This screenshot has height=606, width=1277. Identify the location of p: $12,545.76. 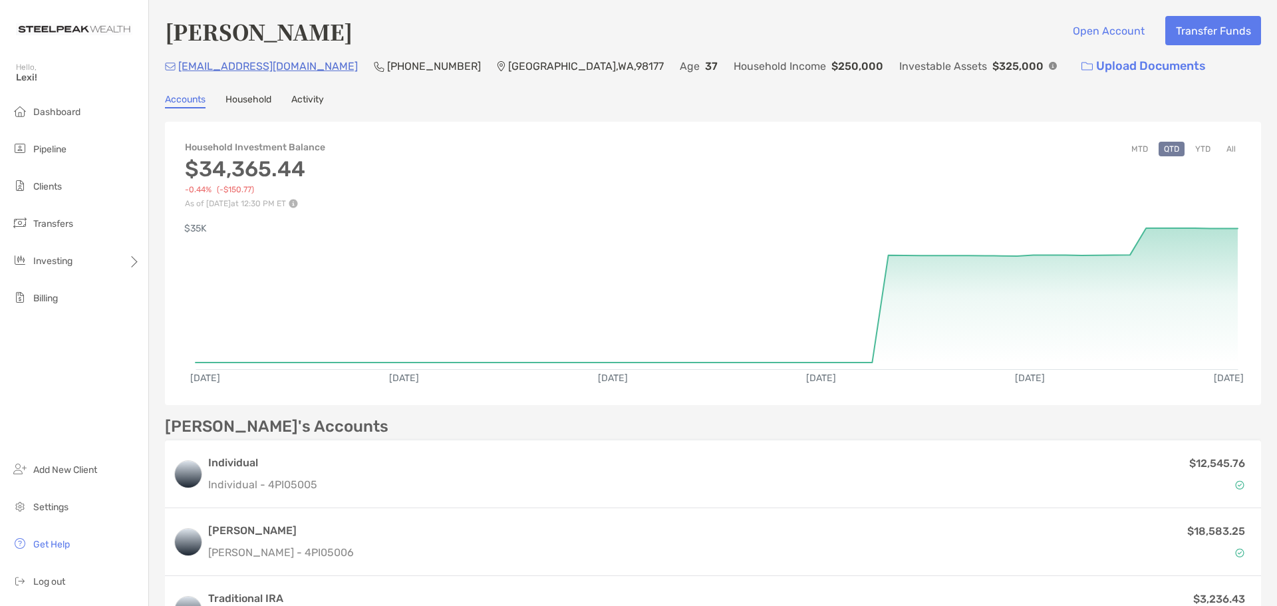
(1217, 463).